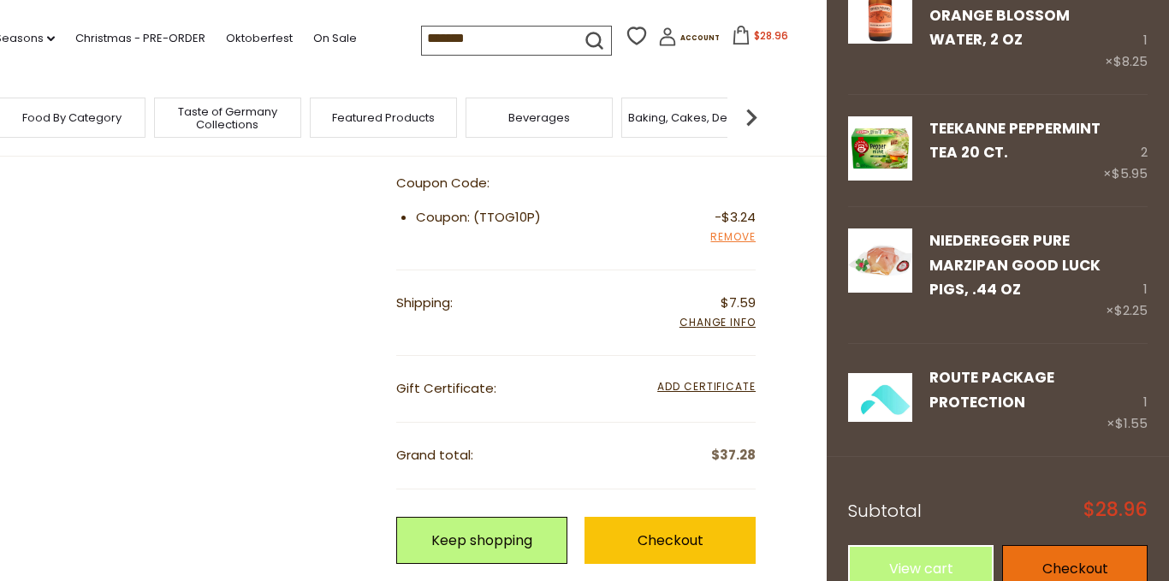  I want to click on a: Christmas - PRE-ORDER, so click(140, 39).